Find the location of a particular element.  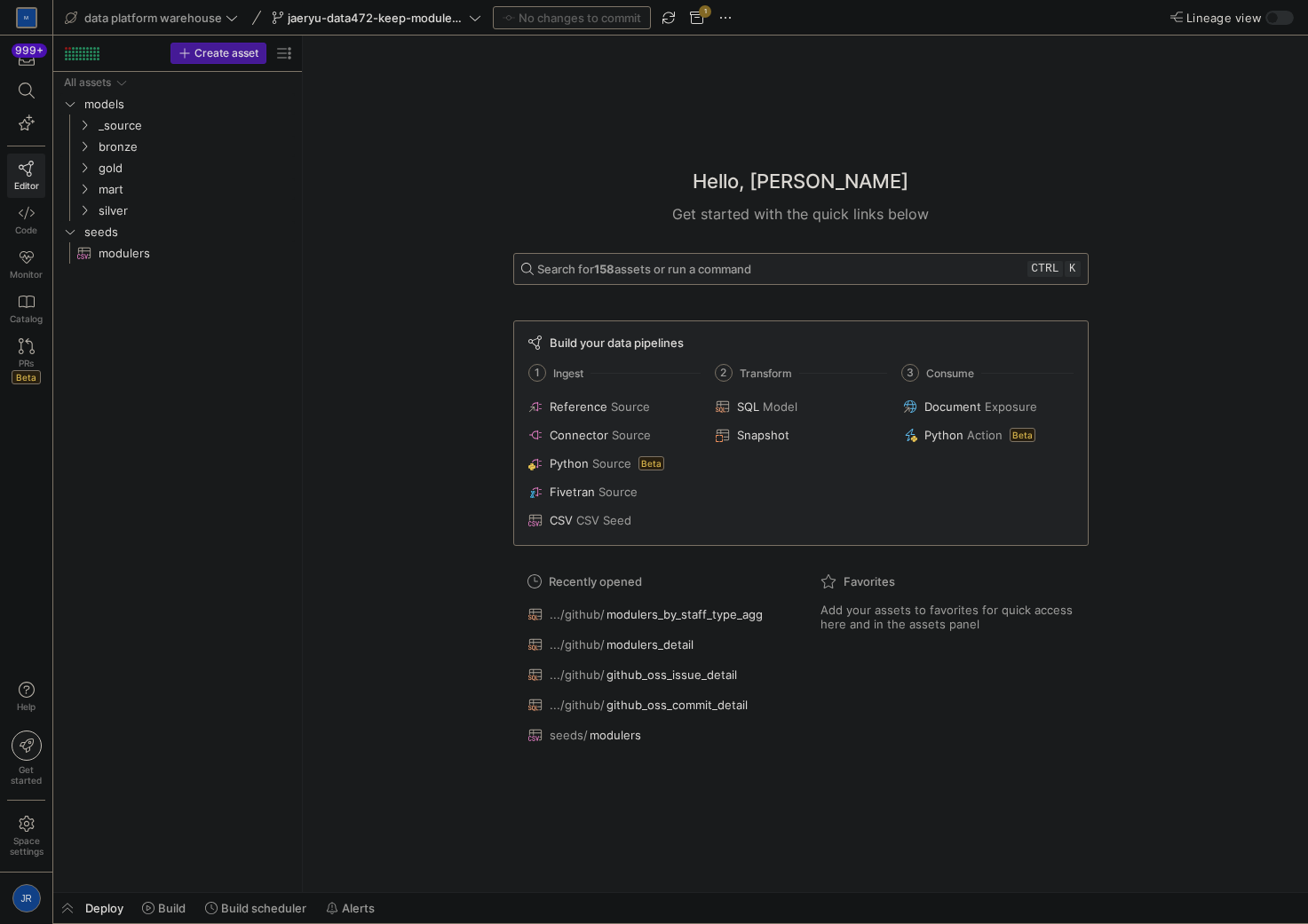

span: Monitor is located at coordinates (26, 274).